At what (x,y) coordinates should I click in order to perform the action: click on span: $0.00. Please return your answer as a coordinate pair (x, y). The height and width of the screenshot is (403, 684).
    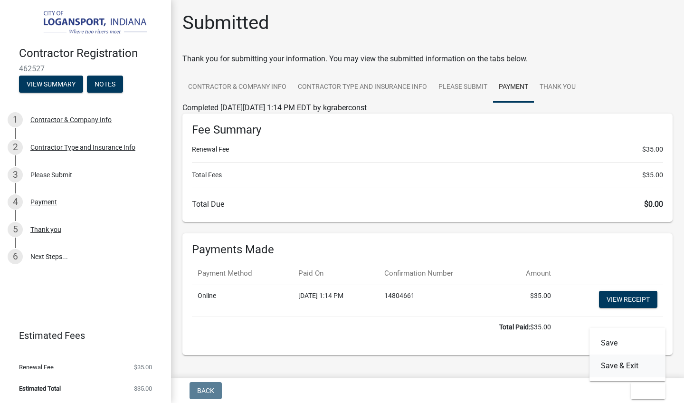
    Looking at the image, I should click on (653, 204).